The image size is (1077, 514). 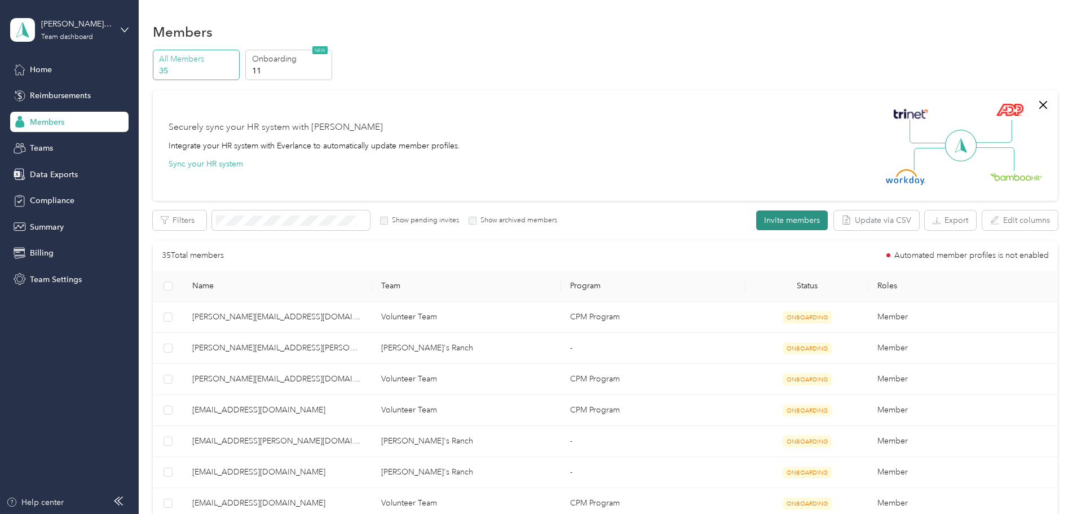 What do you see at coordinates (60, 95) in the screenshot?
I see `span: Reimbursements` at bounding box center [60, 95].